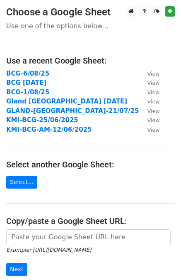 The height and width of the screenshot is (280, 181). I want to click on p: Use one of the options below..., so click(91, 26).